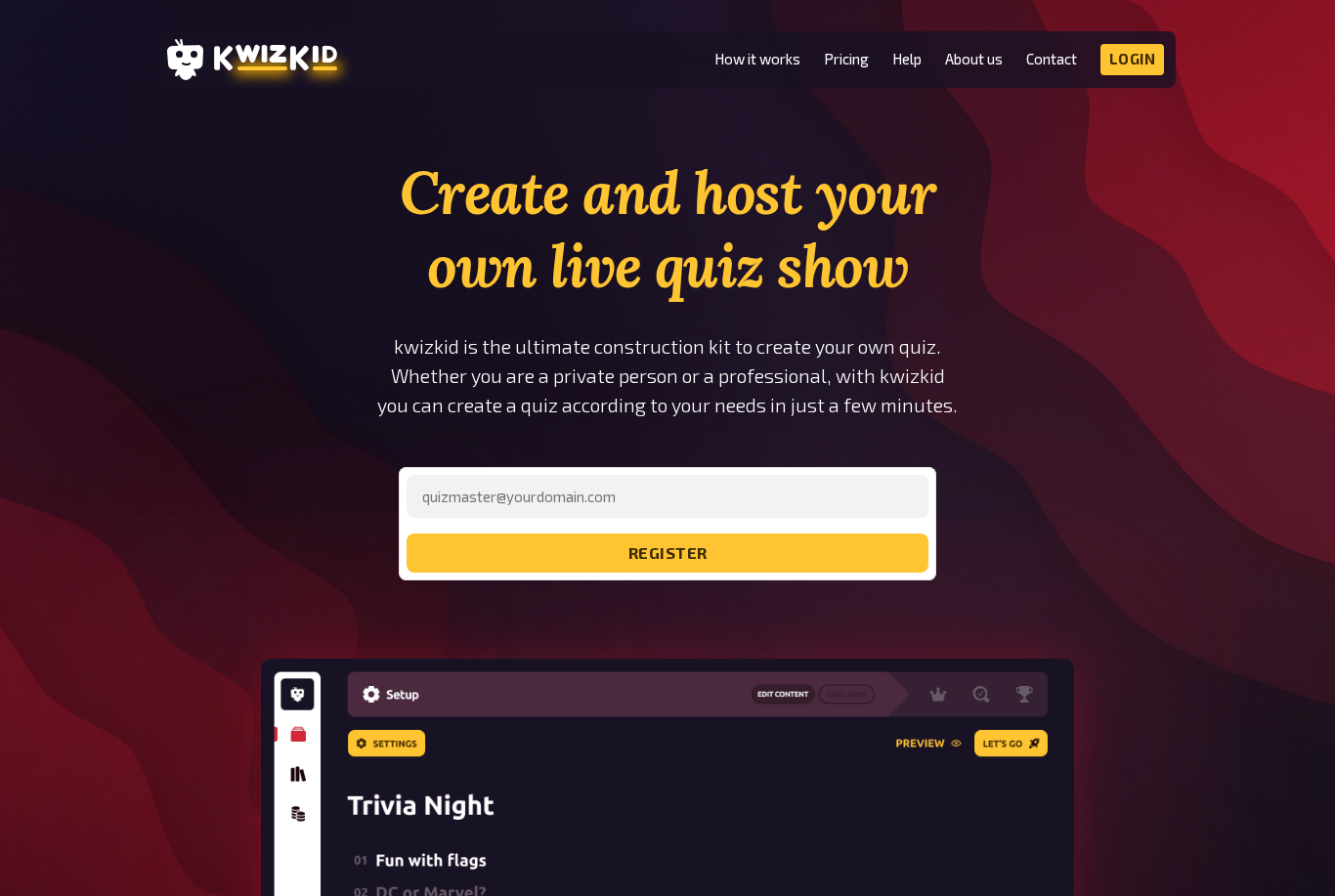  Describe the element at coordinates (1051, 59) in the screenshot. I see `a: Contact` at that location.